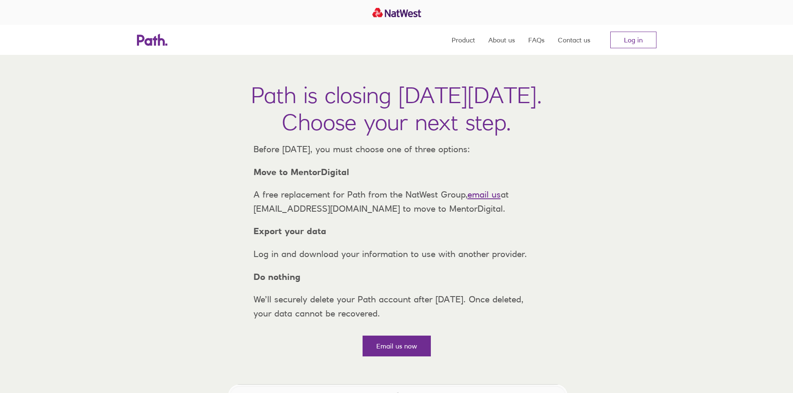  What do you see at coordinates (633, 40) in the screenshot?
I see `a: Log in` at bounding box center [633, 40].